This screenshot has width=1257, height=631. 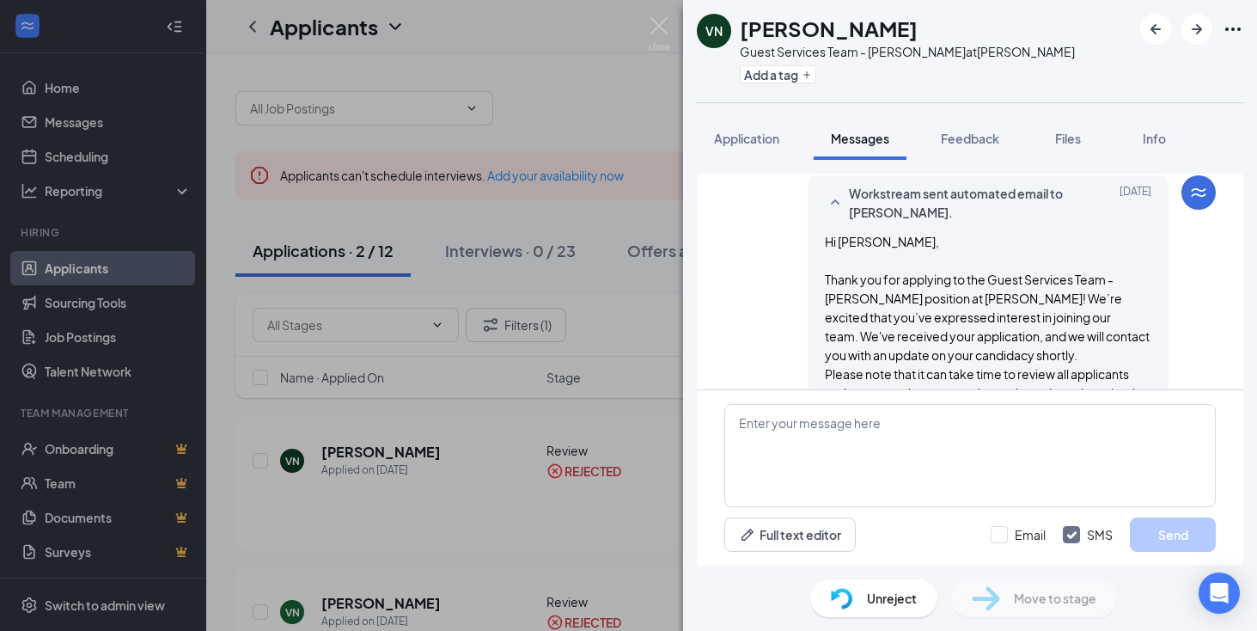 What do you see at coordinates (1219, 593) in the screenshot?
I see `div: Open Intercom Messenger` at bounding box center [1219, 593].